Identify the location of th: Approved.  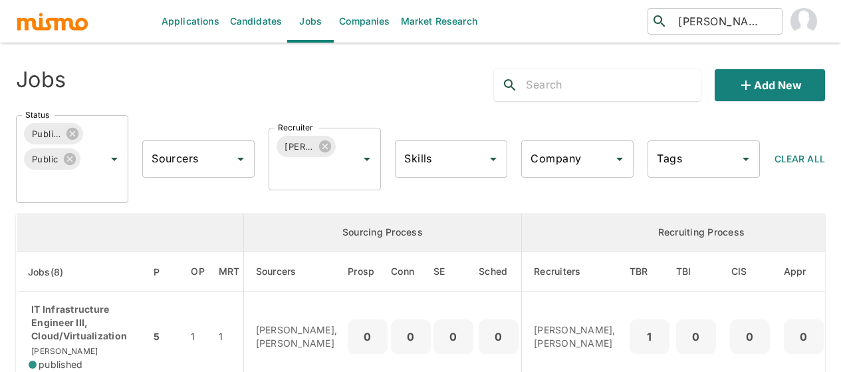
(804, 271).